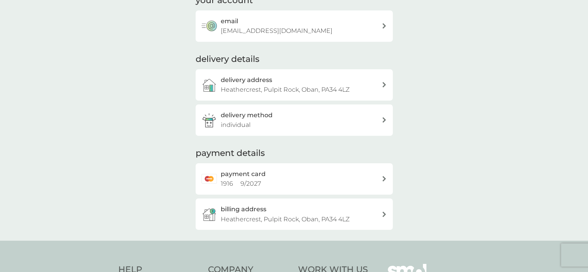 The width and height of the screenshot is (588, 272). I want to click on h3: delivery method, so click(247, 115).